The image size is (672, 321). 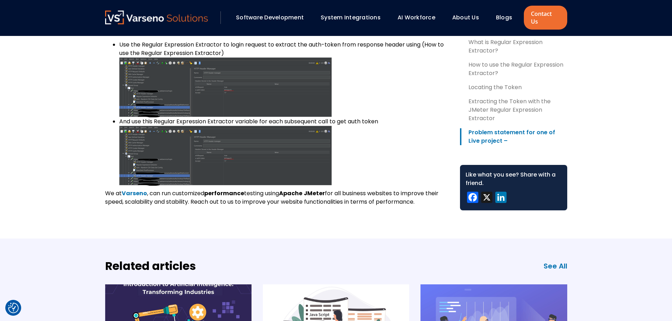 I want to click on p: We at , can run customized testing using for all business websites to improve their speed, scalab..., so click(x=277, y=198).